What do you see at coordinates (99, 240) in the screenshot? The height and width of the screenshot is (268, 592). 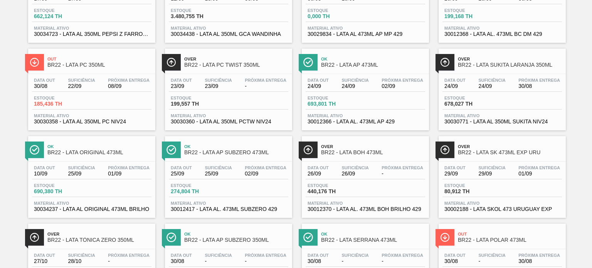 I see `span: BR22 - LATA TÔNICA ZERO 350ML` at bounding box center [99, 240].